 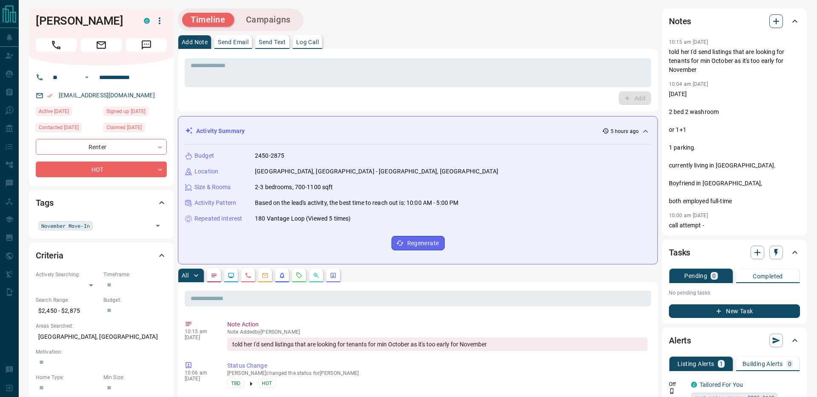 What do you see at coordinates (721, 385) in the screenshot?
I see `a: Tailored For You` at bounding box center [721, 385].